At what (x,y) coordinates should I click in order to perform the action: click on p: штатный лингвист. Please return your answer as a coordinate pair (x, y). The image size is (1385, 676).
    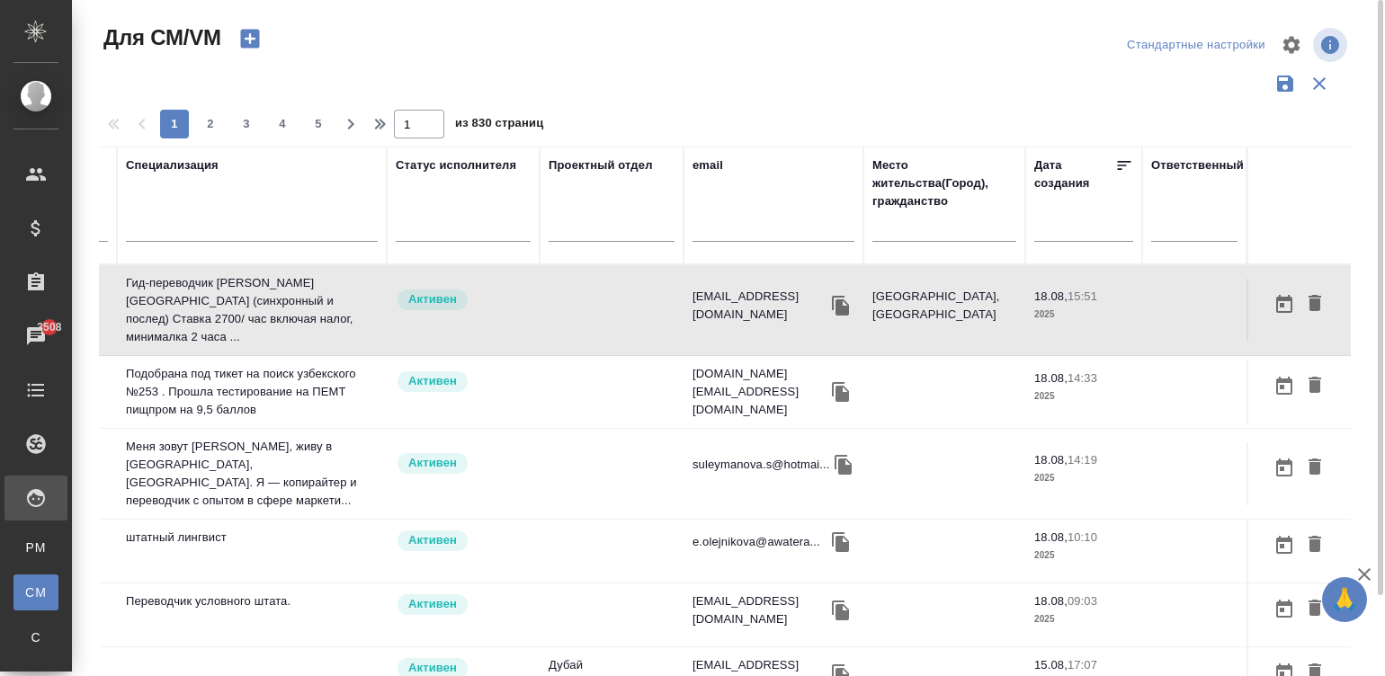
    Looking at the image, I should click on (252, 538).